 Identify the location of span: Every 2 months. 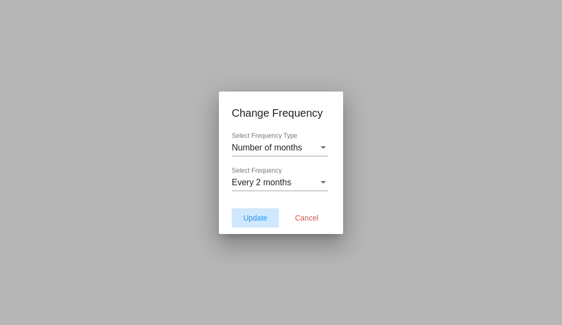
(261, 182).